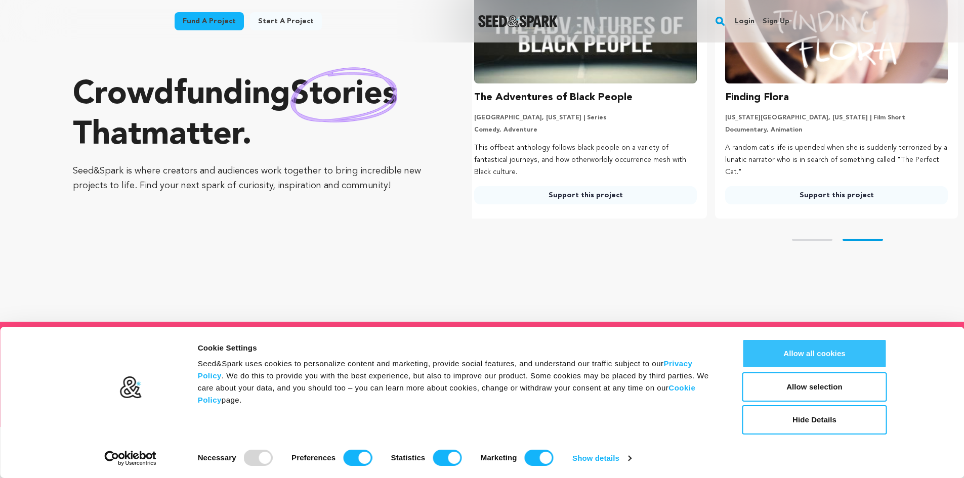  I want to click on a: Usercentrics Cookiebot - opens in a new window, so click(130, 458).